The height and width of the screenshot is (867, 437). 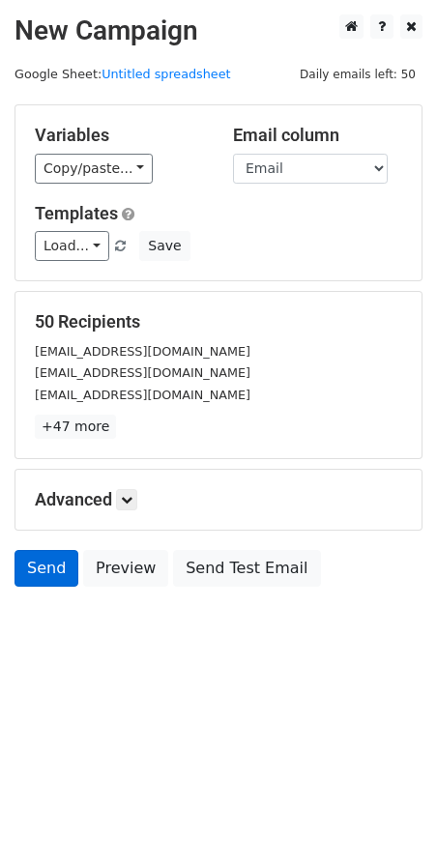 I want to click on h5: 50 Recipients, so click(x=218, y=322).